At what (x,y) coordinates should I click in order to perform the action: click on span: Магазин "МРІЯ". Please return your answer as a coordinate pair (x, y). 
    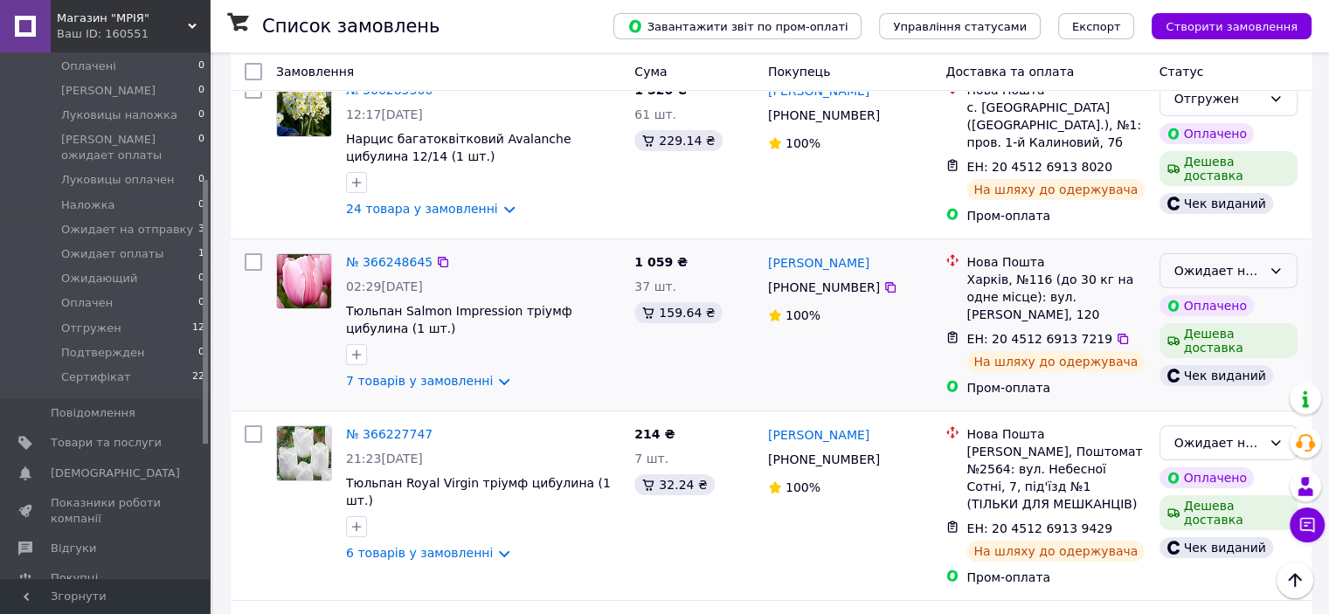
    Looking at the image, I should click on (122, 18).